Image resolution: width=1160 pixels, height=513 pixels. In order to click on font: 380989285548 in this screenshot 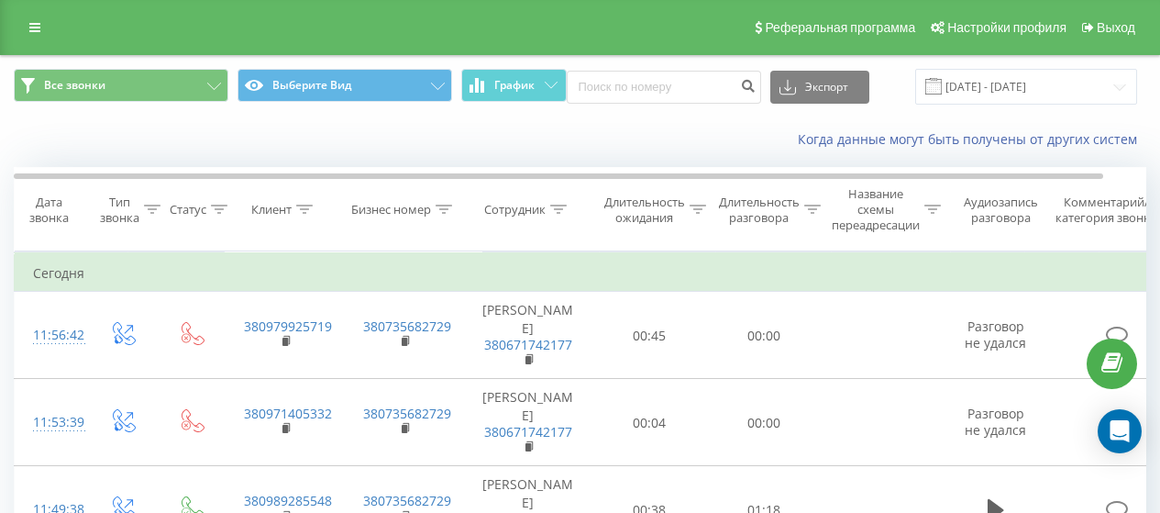, I will do `click(288, 500)`.